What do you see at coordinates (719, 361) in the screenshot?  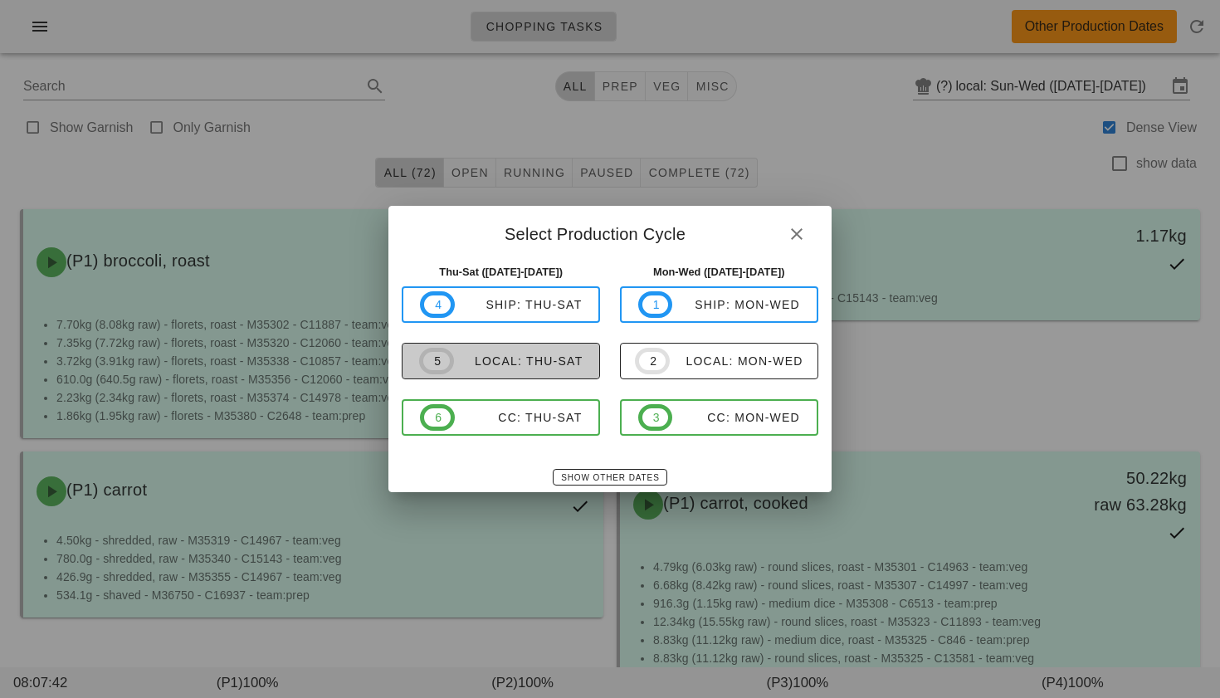 I see `button: 2local: Mon-Wed` at bounding box center [719, 361].